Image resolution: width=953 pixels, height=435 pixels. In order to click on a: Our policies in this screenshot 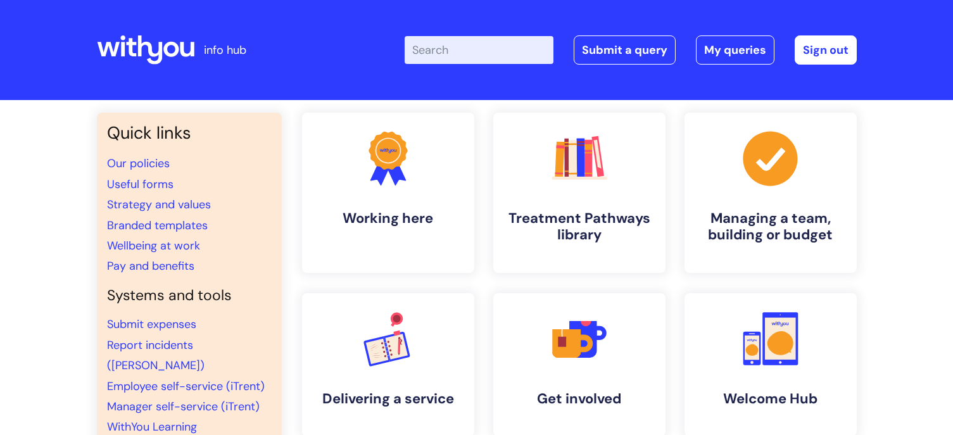, I will do `click(138, 163)`.